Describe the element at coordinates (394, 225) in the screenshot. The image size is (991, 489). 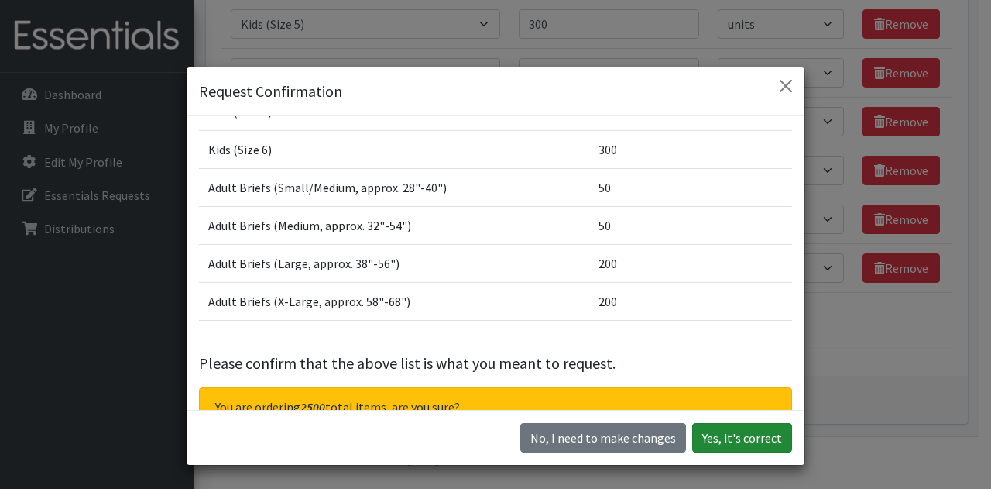
I see `td: Adult Briefs (Medium, approx. 32"-54")` at that location.